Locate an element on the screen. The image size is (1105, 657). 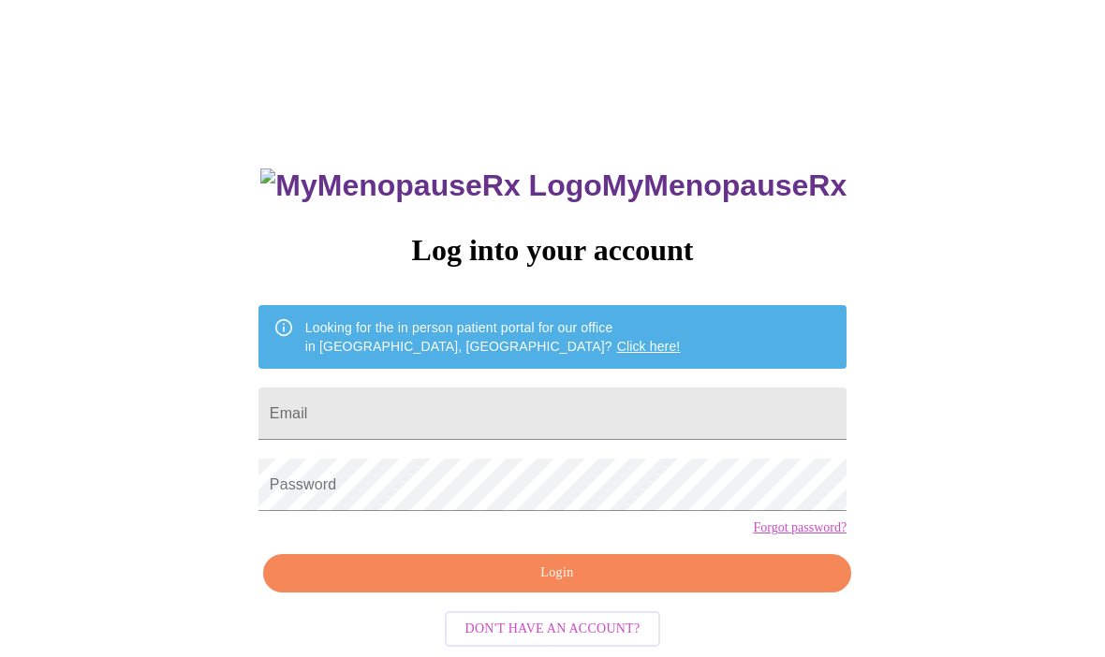
span: Login is located at coordinates (557, 573).